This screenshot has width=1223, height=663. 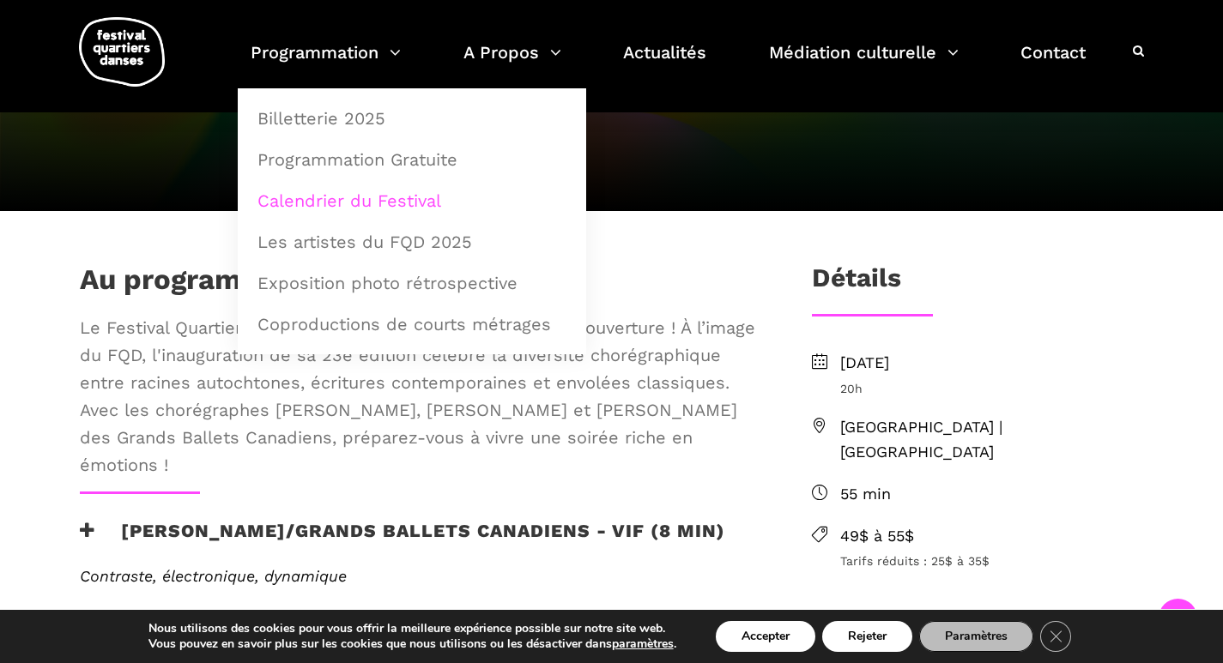 What do you see at coordinates (412, 118) in the screenshot?
I see `a: Billetterie 2025` at bounding box center [412, 118].